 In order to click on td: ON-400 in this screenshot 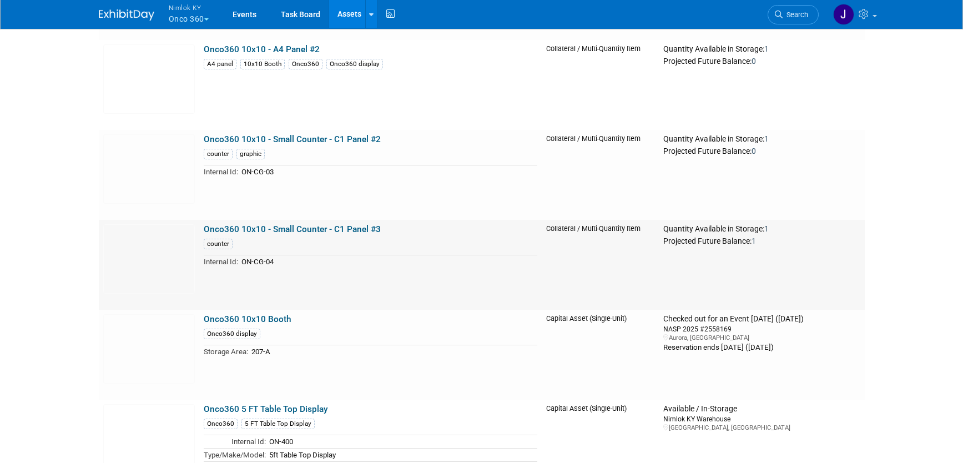, I will do `click(401, 442)`.